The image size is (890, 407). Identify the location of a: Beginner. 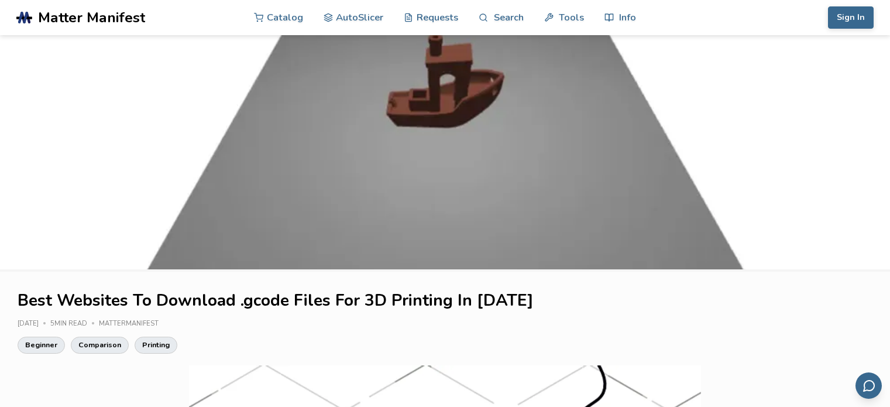
(41, 345).